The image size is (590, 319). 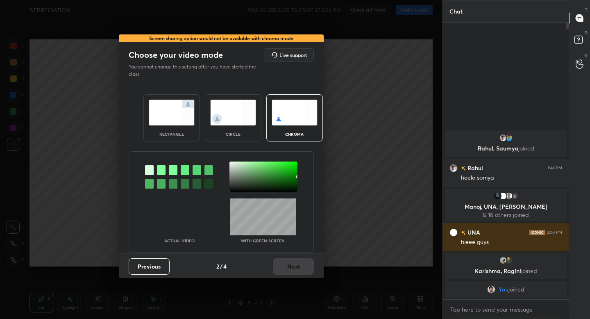 What do you see at coordinates (294, 134) in the screenshot?
I see `div: chroma` at bounding box center [294, 134].